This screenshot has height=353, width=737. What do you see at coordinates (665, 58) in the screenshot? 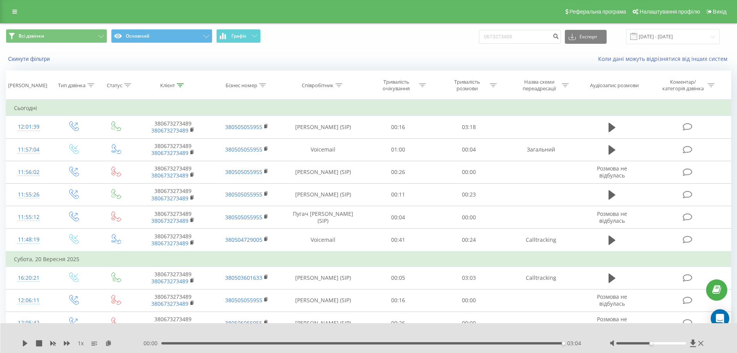
I see `a: Коли дані можуть відрізнятися вiд інших систем` at bounding box center [665, 58].